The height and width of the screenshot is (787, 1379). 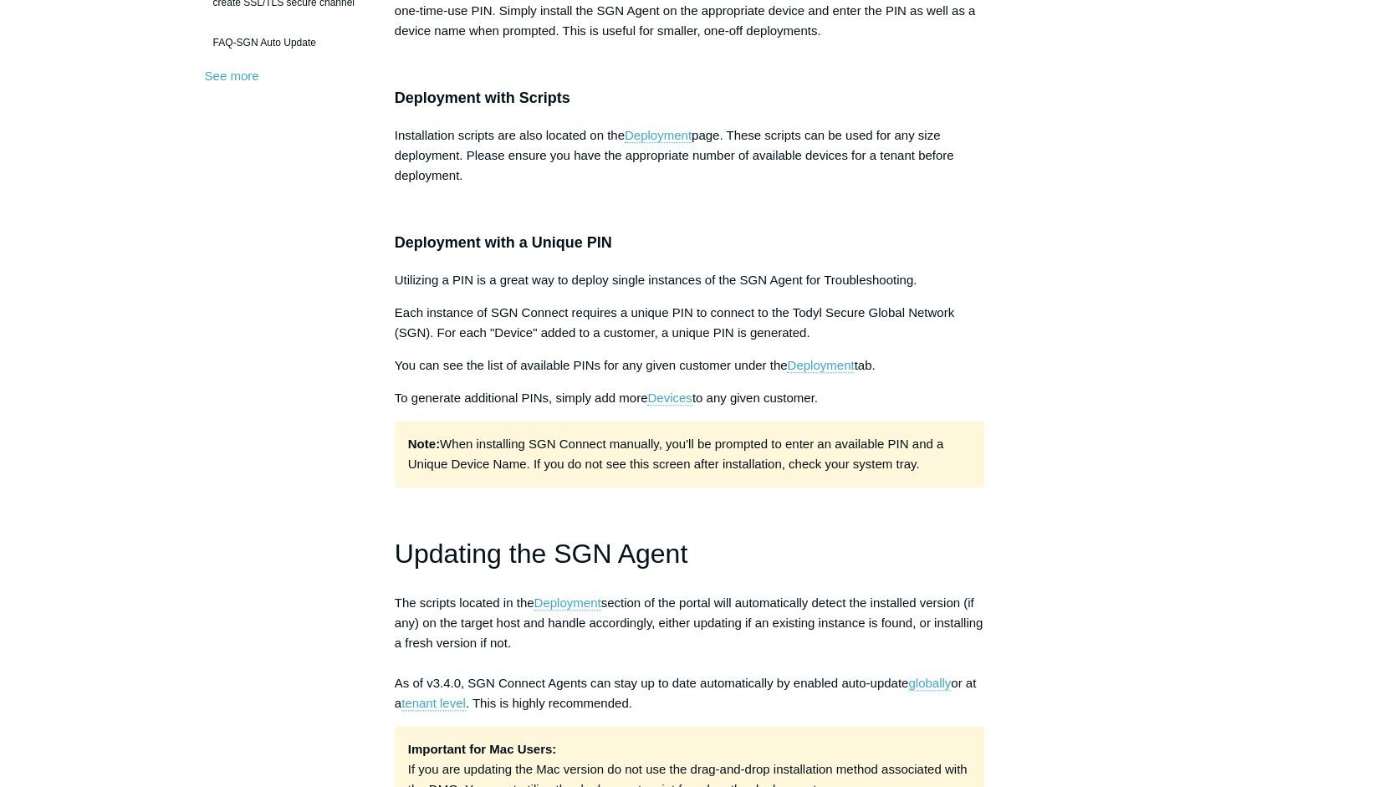 What do you see at coordinates (864, 365) in the screenshot?
I see `span: tab.` at bounding box center [864, 365].